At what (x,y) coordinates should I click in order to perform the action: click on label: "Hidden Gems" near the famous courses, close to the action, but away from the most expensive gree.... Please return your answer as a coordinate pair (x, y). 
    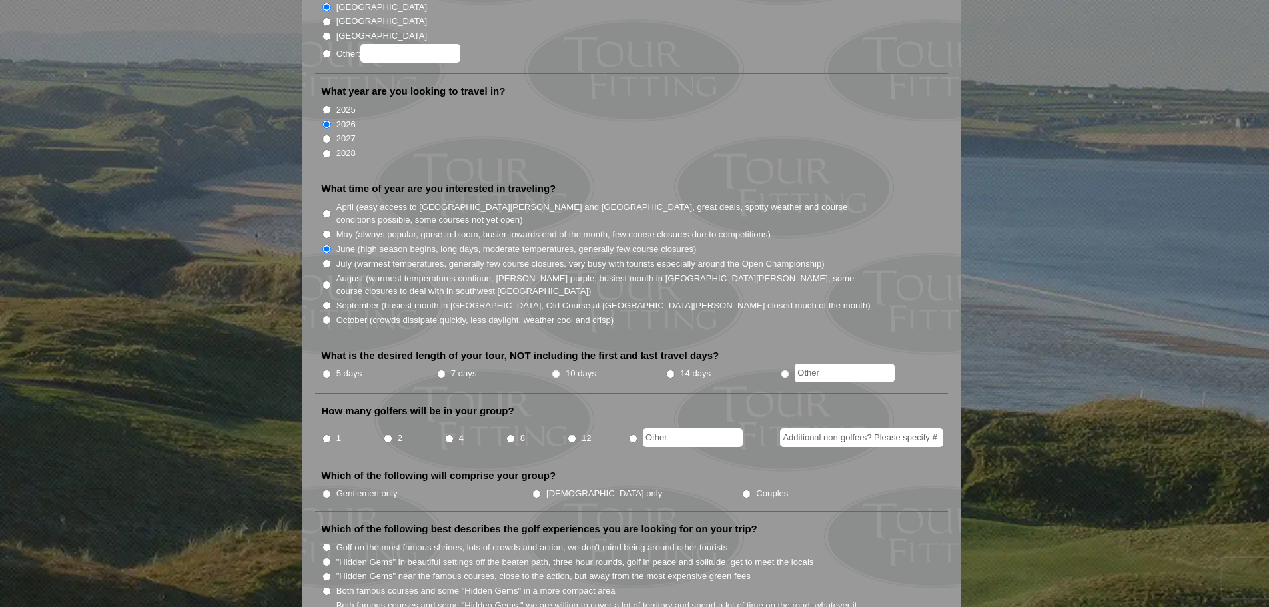
    Looking at the image, I should click on (544, 576).